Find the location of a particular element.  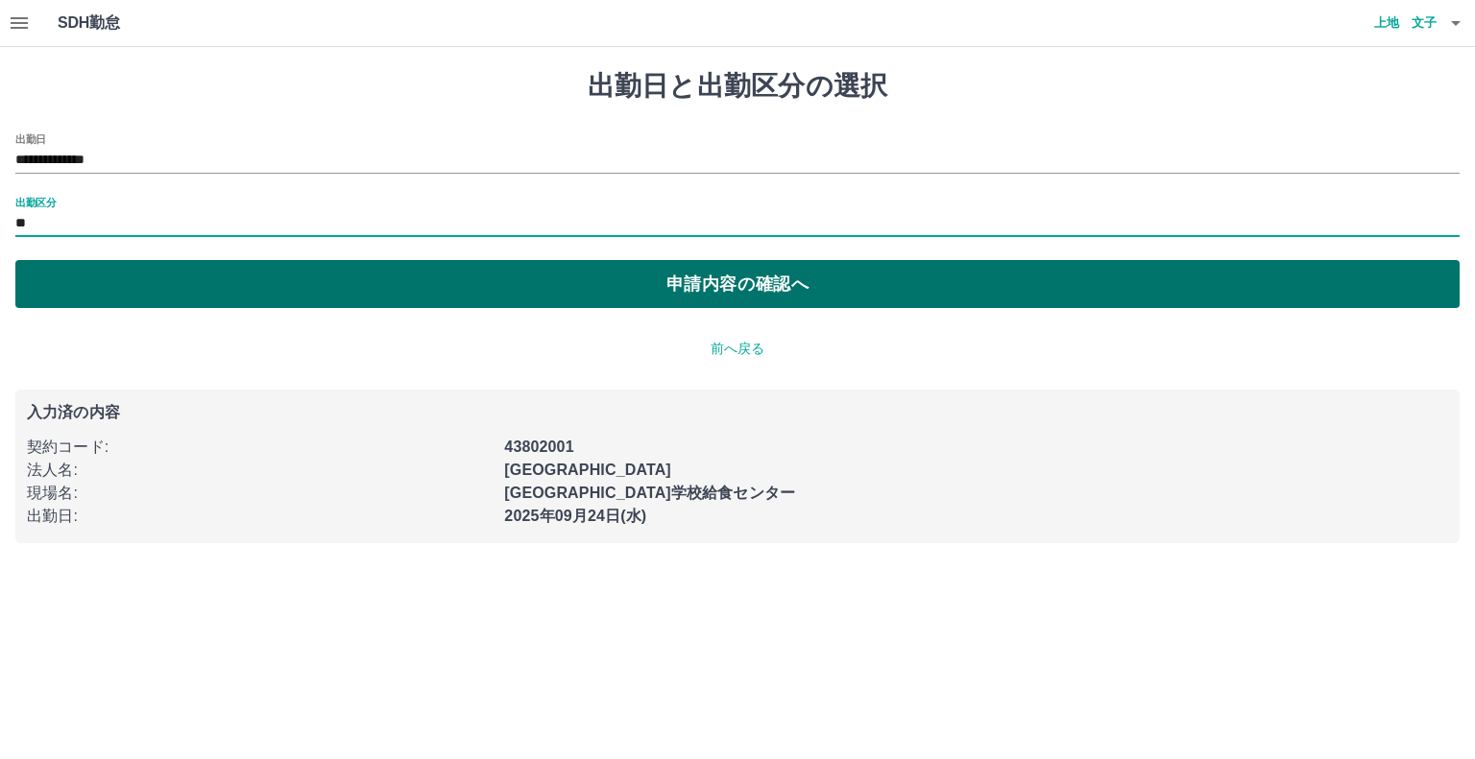

p: 出勤日 : is located at coordinates (259, 516).